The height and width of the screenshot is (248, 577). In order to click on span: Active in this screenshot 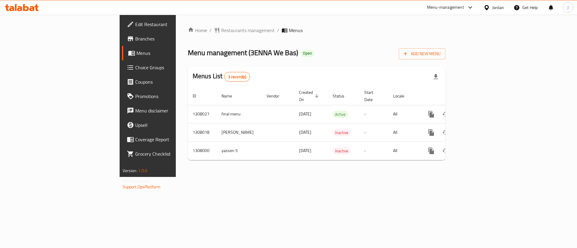, I will do `click(340, 114)`.